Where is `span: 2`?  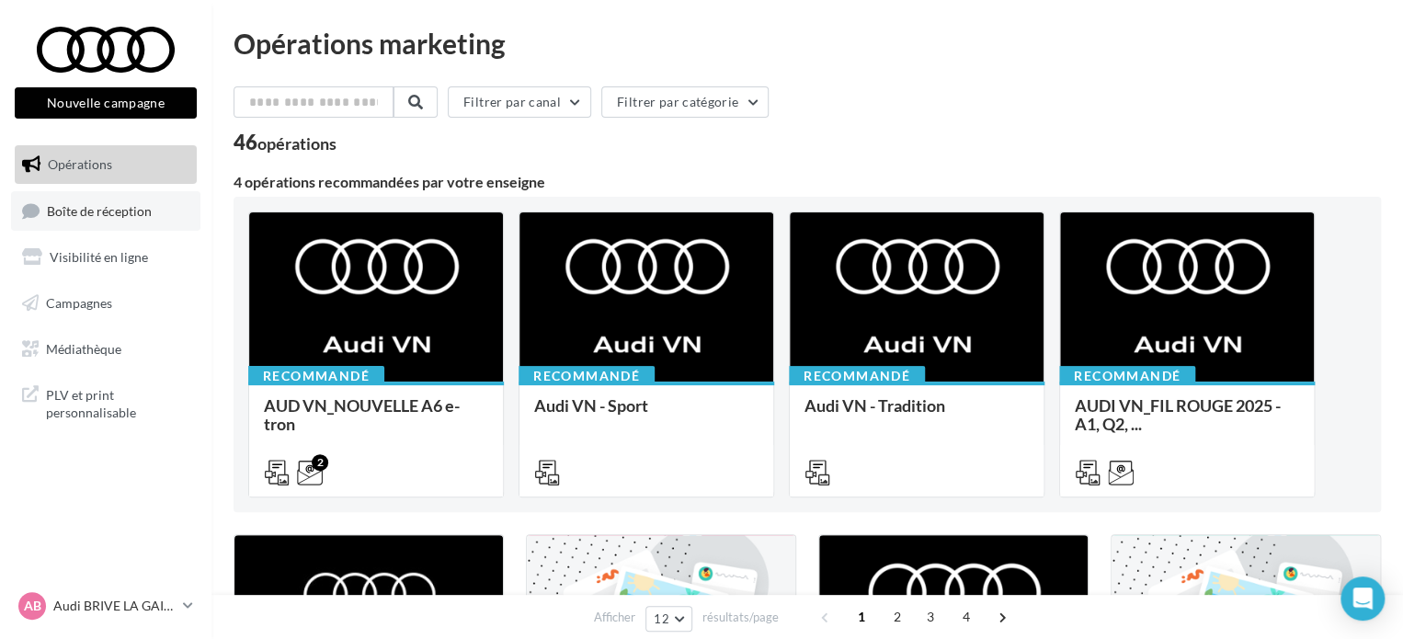
span: 2 is located at coordinates (897, 617).